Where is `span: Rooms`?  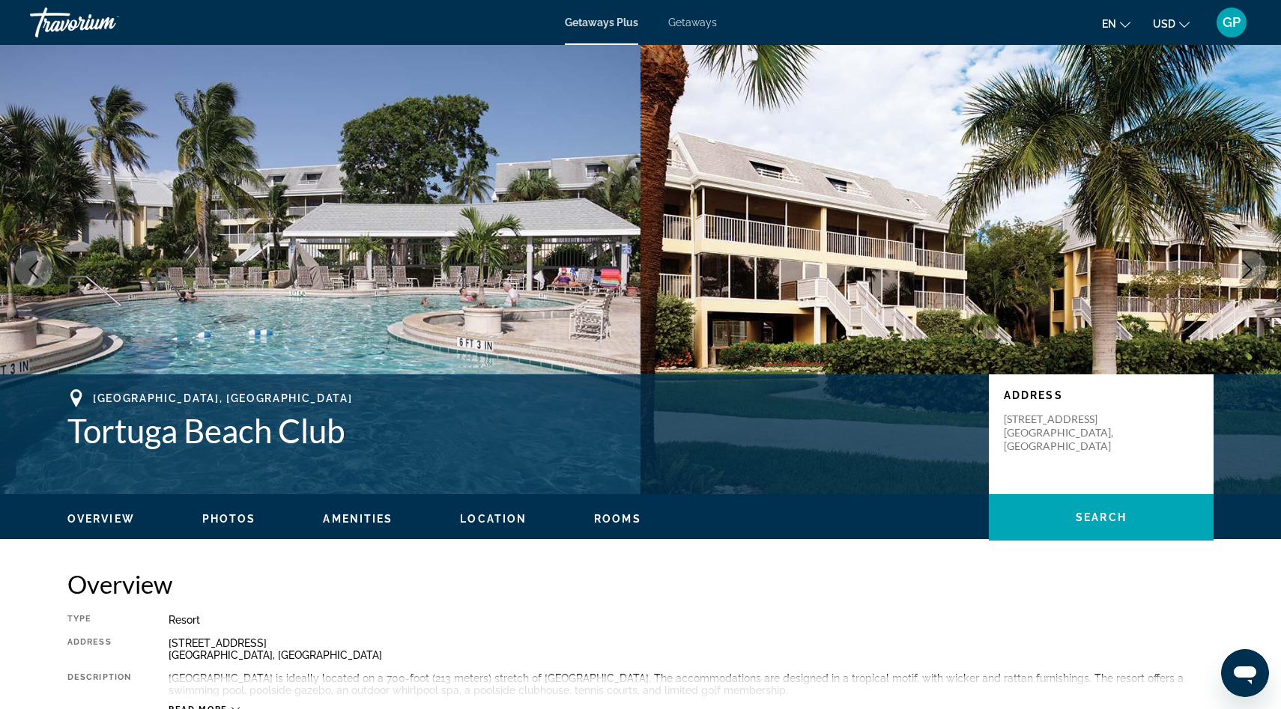
span: Rooms is located at coordinates (617, 519).